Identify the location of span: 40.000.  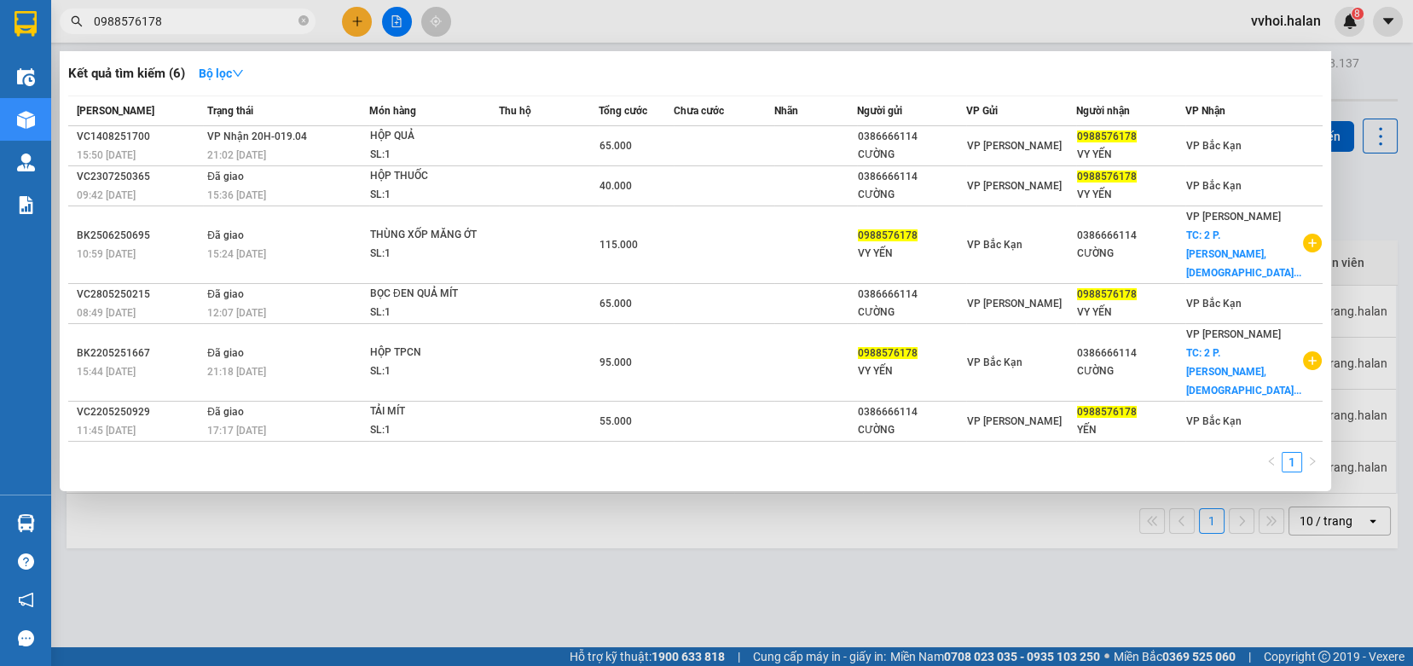
(615, 186).